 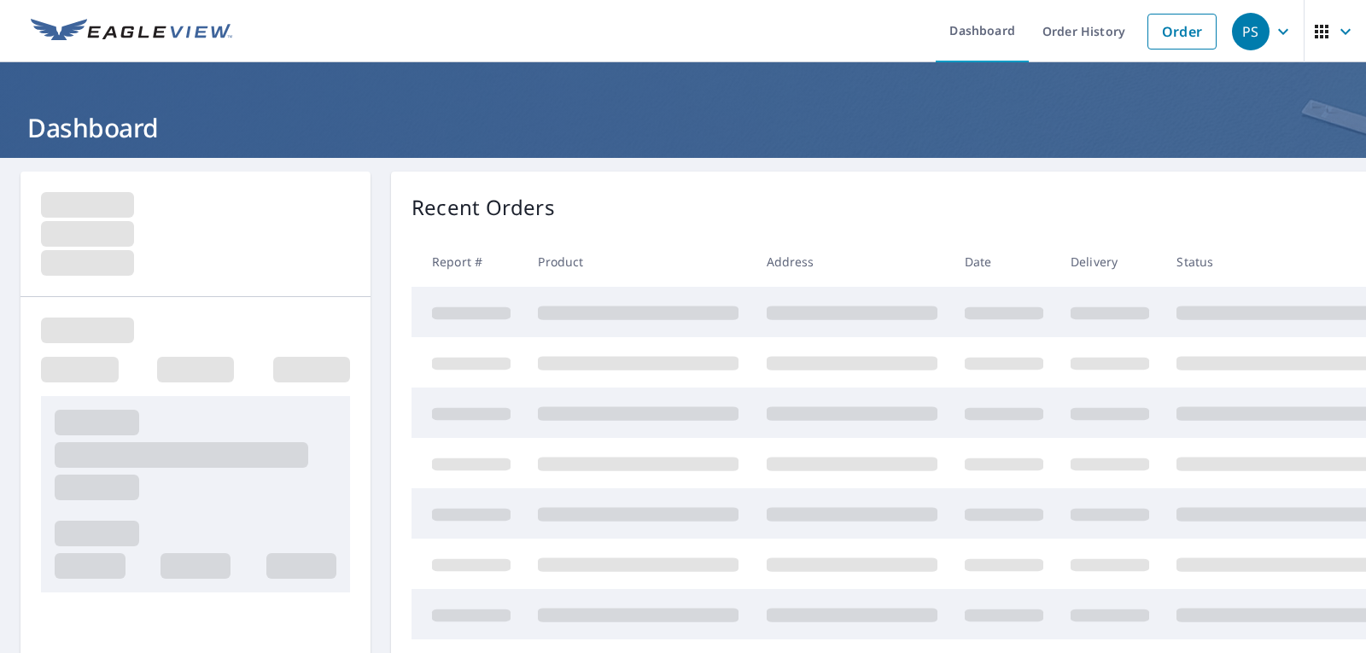 What do you see at coordinates (852, 261) in the screenshot?
I see `th: Address` at bounding box center [852, 261].